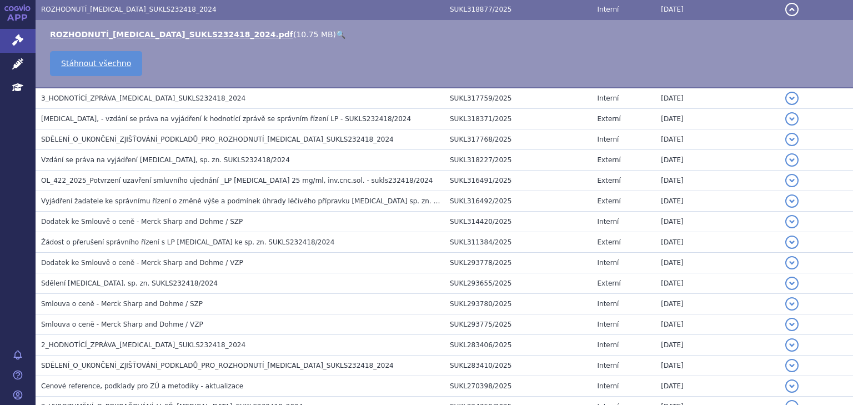 The width and height of the screenshot is (853, 405). What do you see at coordinates (314, 34) in the screenshot?
I see `span: 10.75 MB` at bounding box center [314, 34].